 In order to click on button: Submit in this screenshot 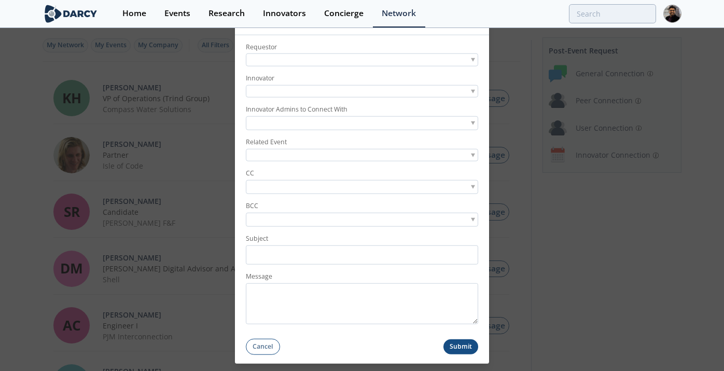, I will do `click(461, 346)`.